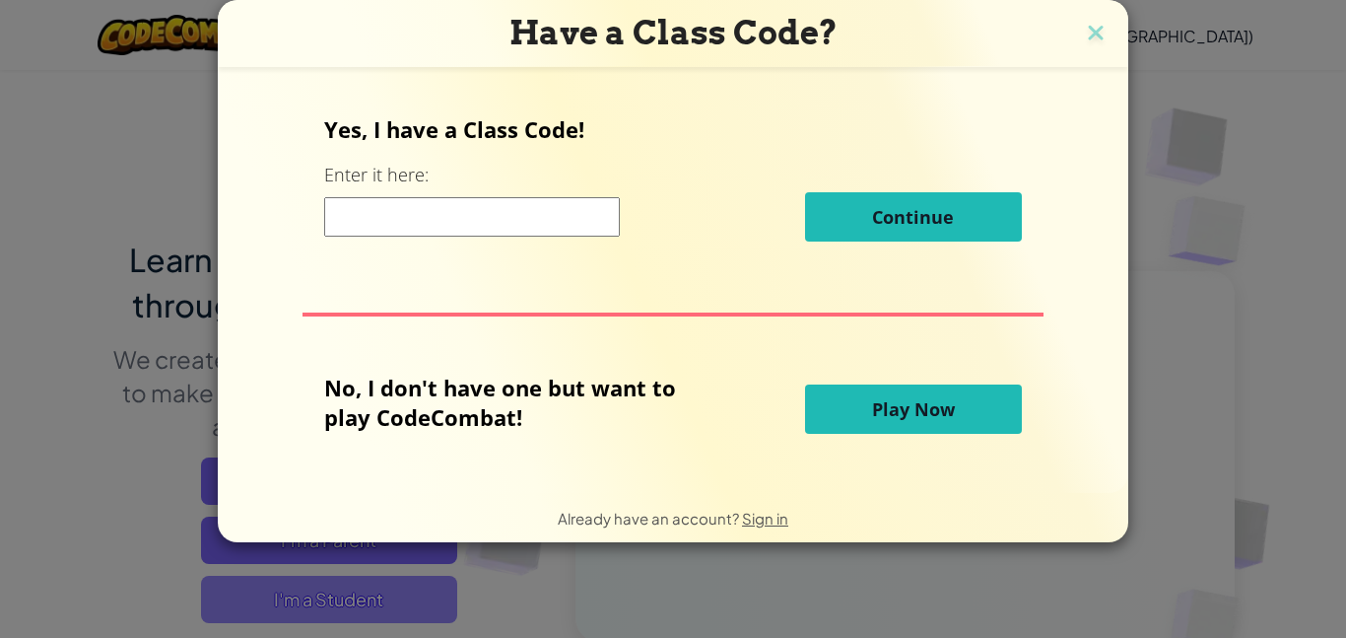 The width and height of the screenshot is (1346, 638). Describe the element at coordinates (650, 517) in the screenshot. I see `span: Already have an account?` at that location.